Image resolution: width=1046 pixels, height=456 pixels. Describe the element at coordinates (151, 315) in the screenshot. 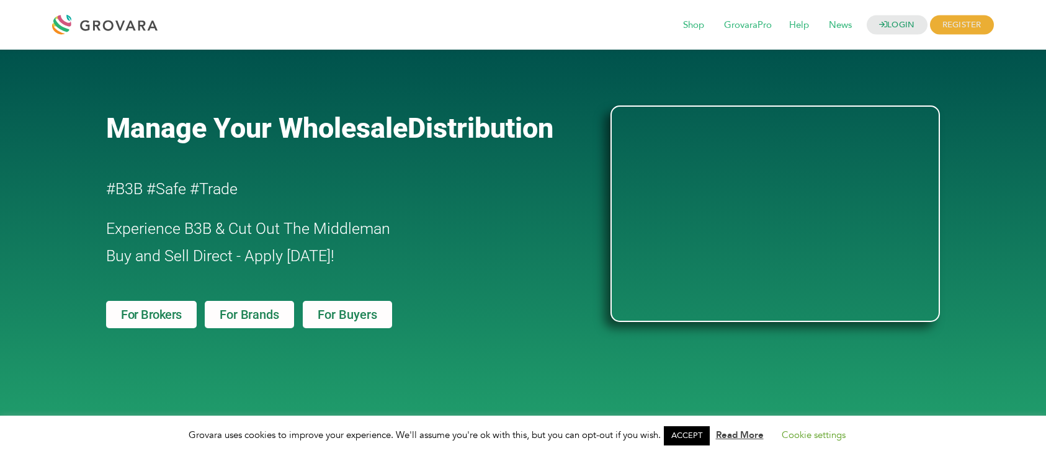

I see `a: For Brokers` at that location.